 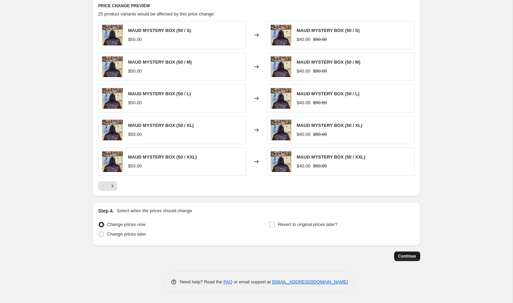 What do you see at coordinates (154, 211) in the screenshot?
I see `p: Select when the prices should change` at bounding box center [154, 211].